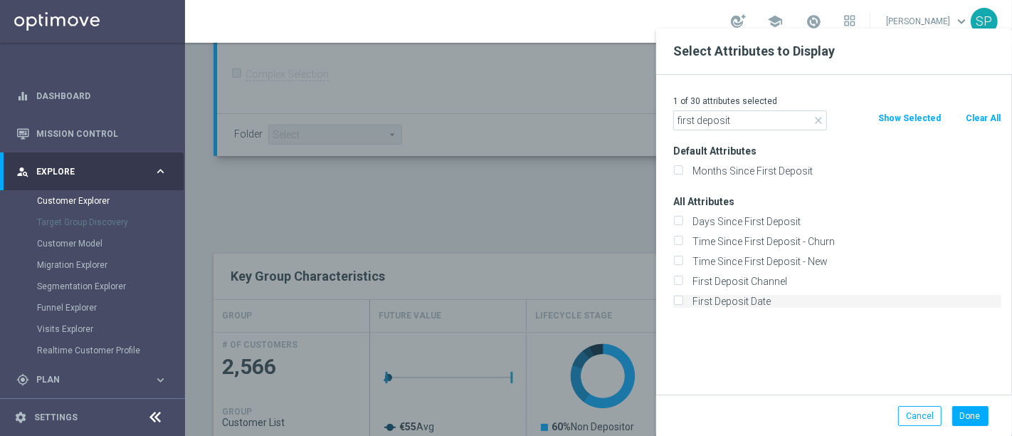 The width and height of the screenshot is (1012, 436). What do you see at coordinates (23, 172) in the screenshot?
I see `i: person_search` at bounding box center [23, 172].